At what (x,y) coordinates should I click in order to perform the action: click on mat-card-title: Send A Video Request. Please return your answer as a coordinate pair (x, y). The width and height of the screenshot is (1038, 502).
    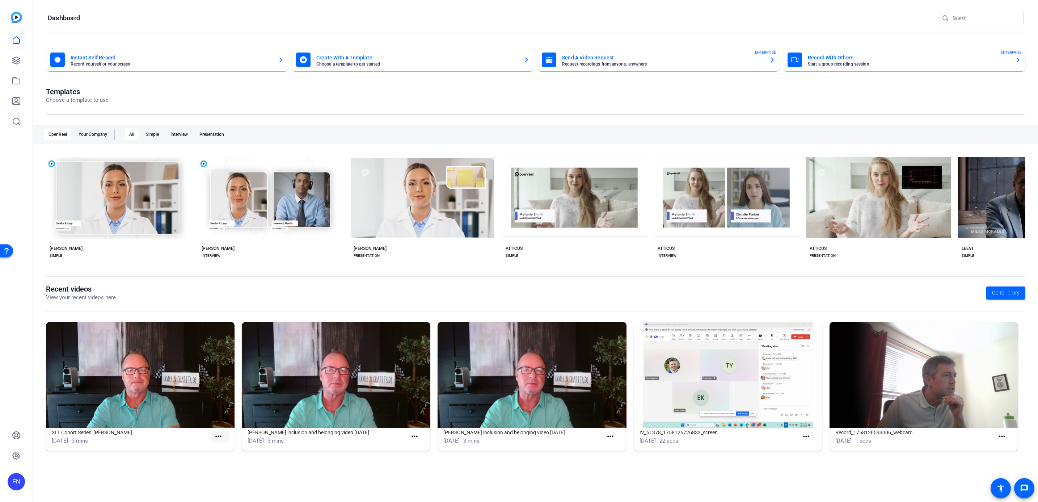
    Looking at the image, I should click on (663, 58).